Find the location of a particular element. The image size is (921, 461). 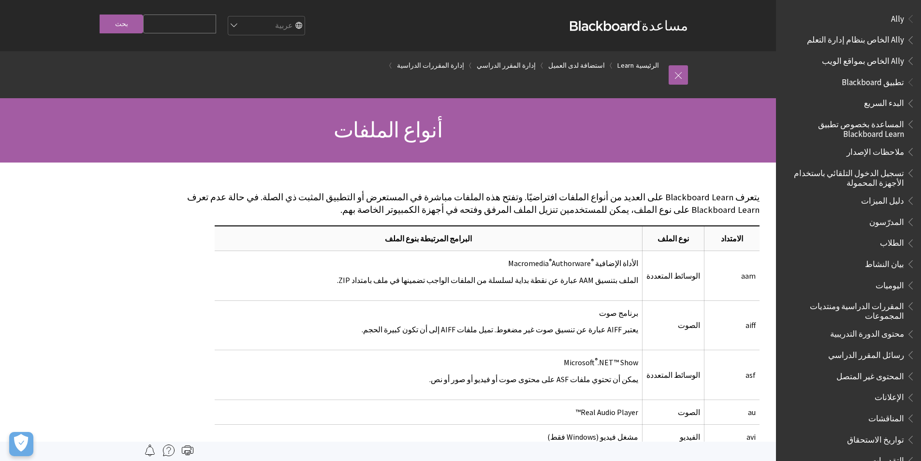

button: Ouvrir le centre de préférences is located at coordinates (21, 444).